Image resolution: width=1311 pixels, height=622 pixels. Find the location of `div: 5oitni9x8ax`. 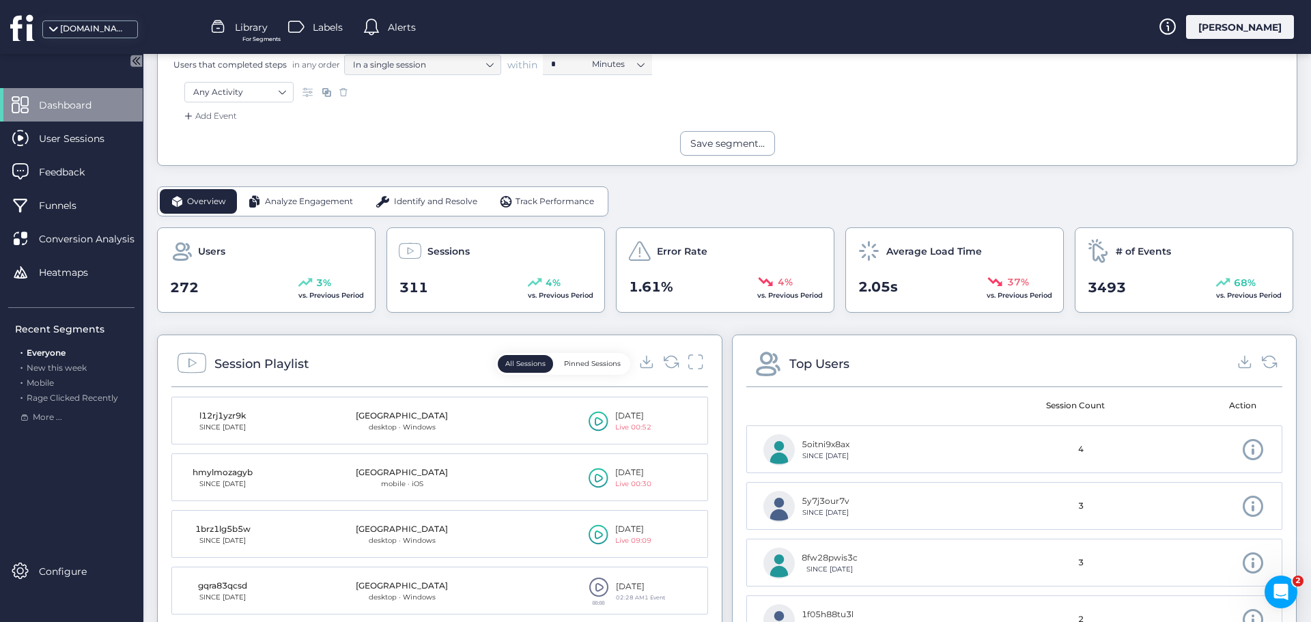

div: 5oitni9x8ax is located at coordinates (826, 445).